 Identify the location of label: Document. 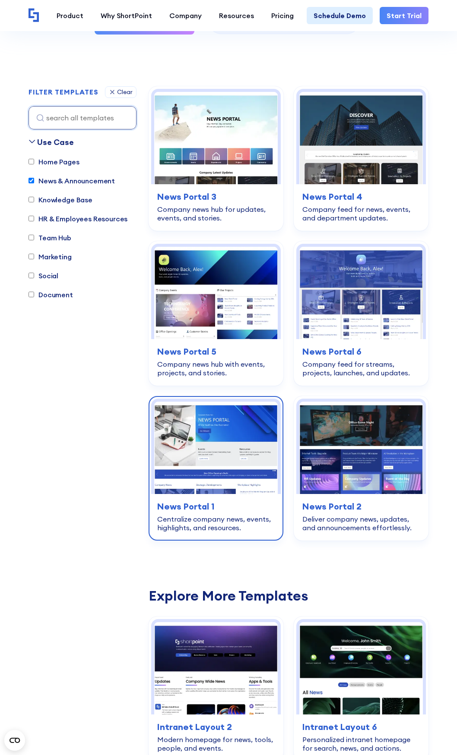
(51, 295).